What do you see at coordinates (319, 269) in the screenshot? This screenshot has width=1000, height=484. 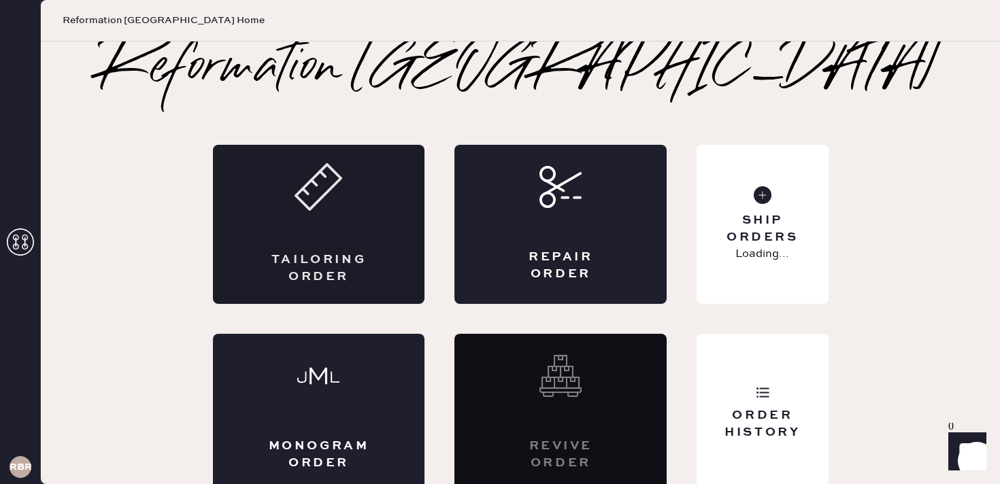 I see `div: Tailoring Order` at bounding box center [319, 269].